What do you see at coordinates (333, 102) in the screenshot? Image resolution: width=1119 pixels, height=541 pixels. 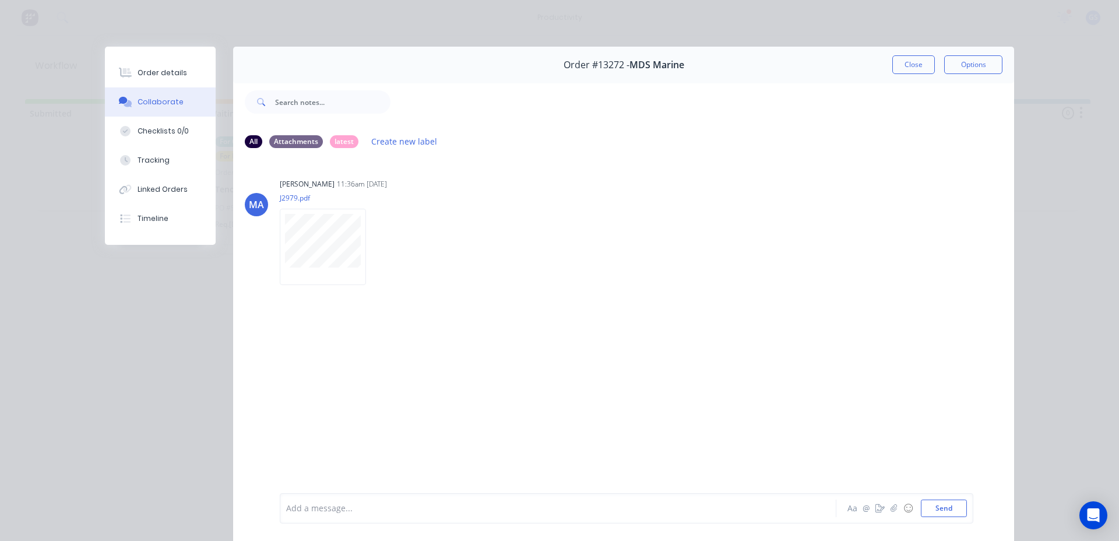 I see `input: Search notes...` at bounding box center [333, 102].